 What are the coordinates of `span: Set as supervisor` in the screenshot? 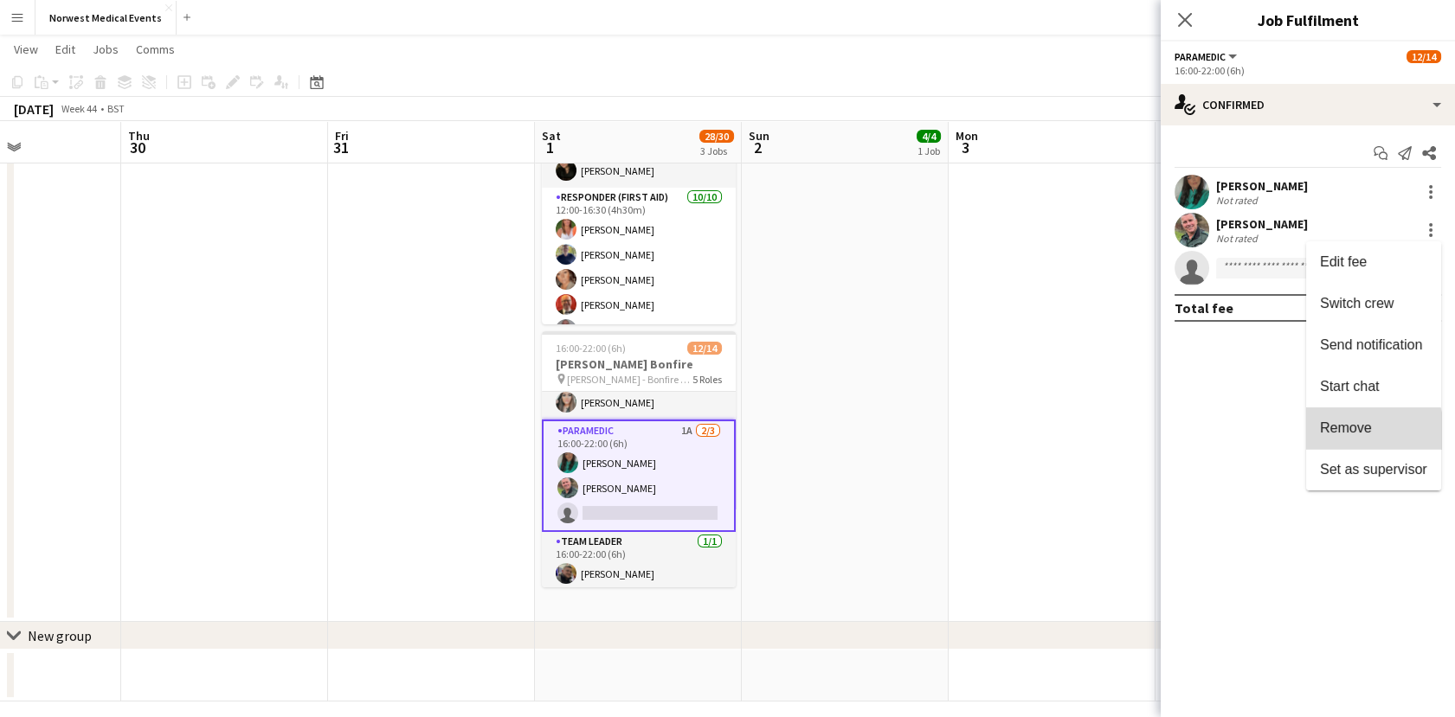 It's located at (1373, 469).